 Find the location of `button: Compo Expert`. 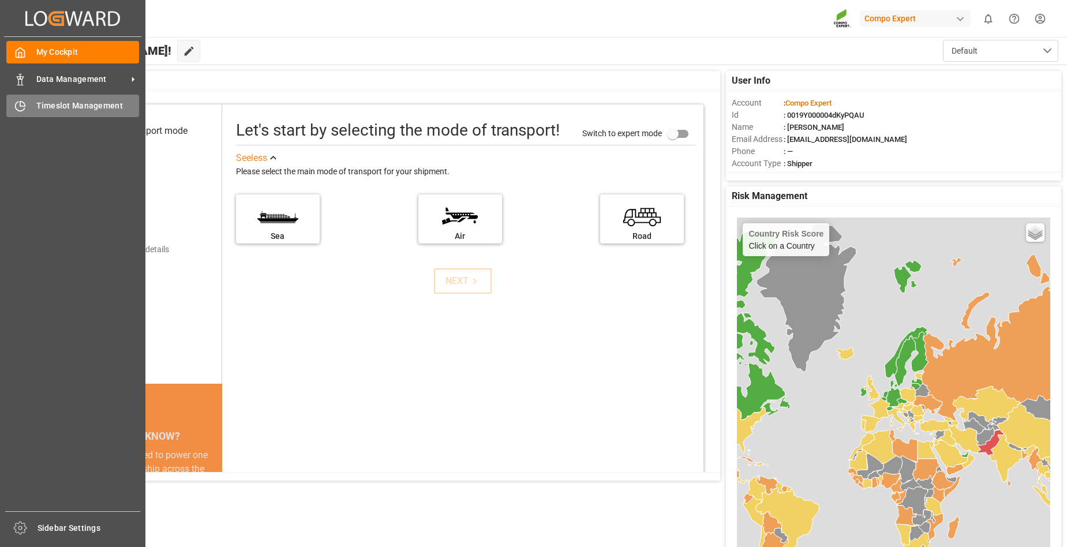

button: Compo Expert is located at coordinates (918, 18).